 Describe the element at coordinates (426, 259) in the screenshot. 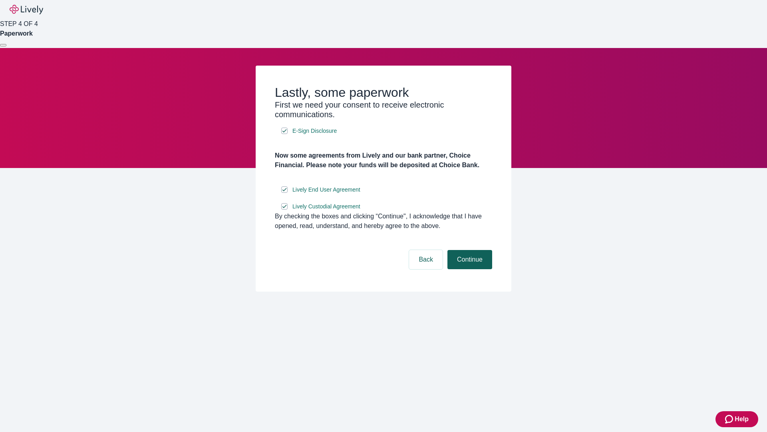

I see `button: Back` at that location.